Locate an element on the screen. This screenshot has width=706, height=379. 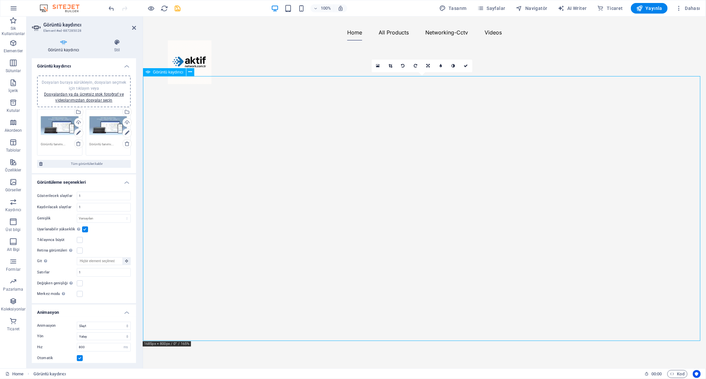
h4: Animasyon is located at coordinates (84, 311).